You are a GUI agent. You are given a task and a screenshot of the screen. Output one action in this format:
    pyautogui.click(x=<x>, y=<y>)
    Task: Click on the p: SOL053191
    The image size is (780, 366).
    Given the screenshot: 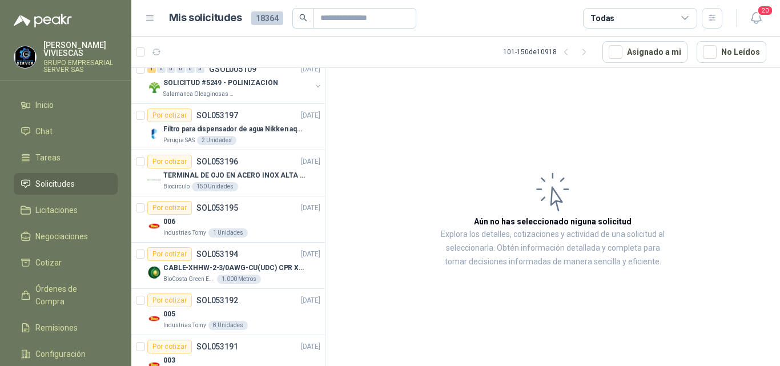 What is the action you would take?
    pyautogui.click(x=217, y=346)
    